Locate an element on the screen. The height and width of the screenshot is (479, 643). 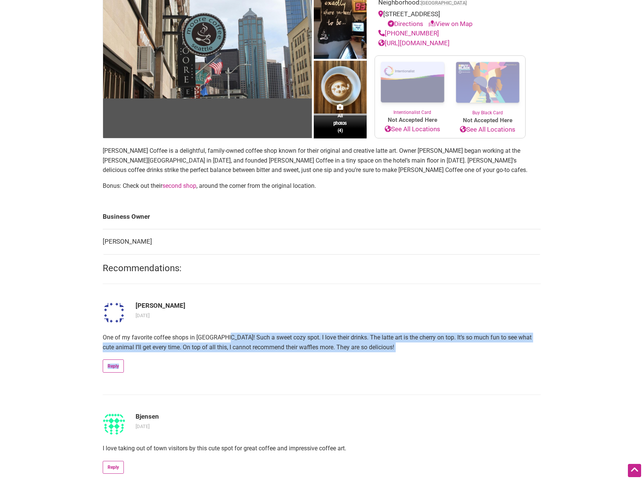
h2: Recommendations: is located at coordinates (322, 269).